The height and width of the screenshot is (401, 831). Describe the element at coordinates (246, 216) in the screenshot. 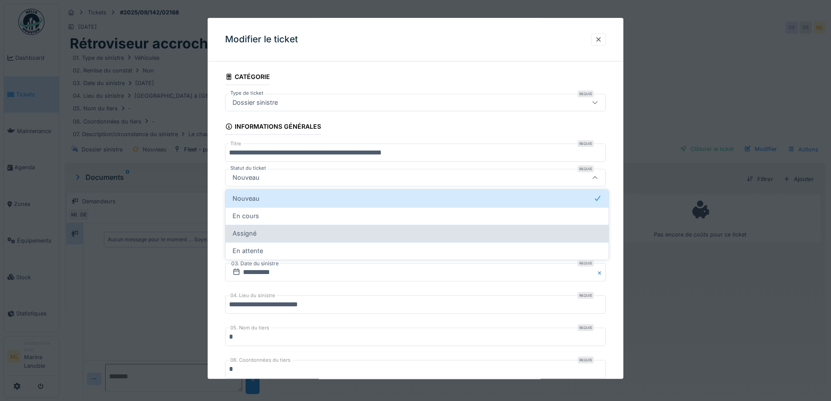

I see `span: En cours` at that location.